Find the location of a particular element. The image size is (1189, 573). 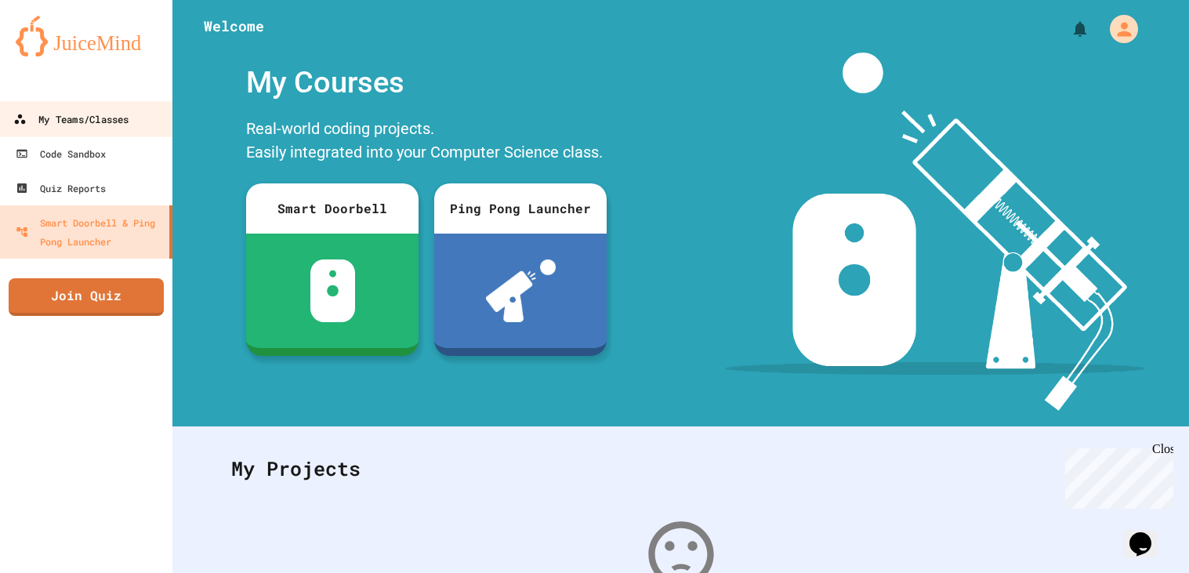

div: My Notifications is located at coordinates (1068, 29).